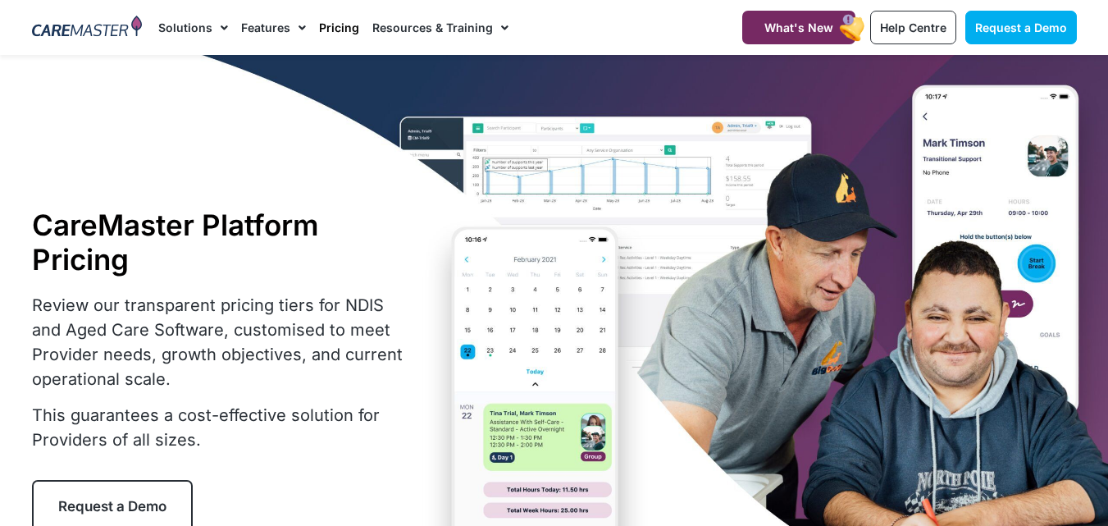 Image resolution: width=1108 pixels, height=526 pixels. Describe the element at coordinates (913, 27) in the screenshot. I see `span: Help Centre` at that location.